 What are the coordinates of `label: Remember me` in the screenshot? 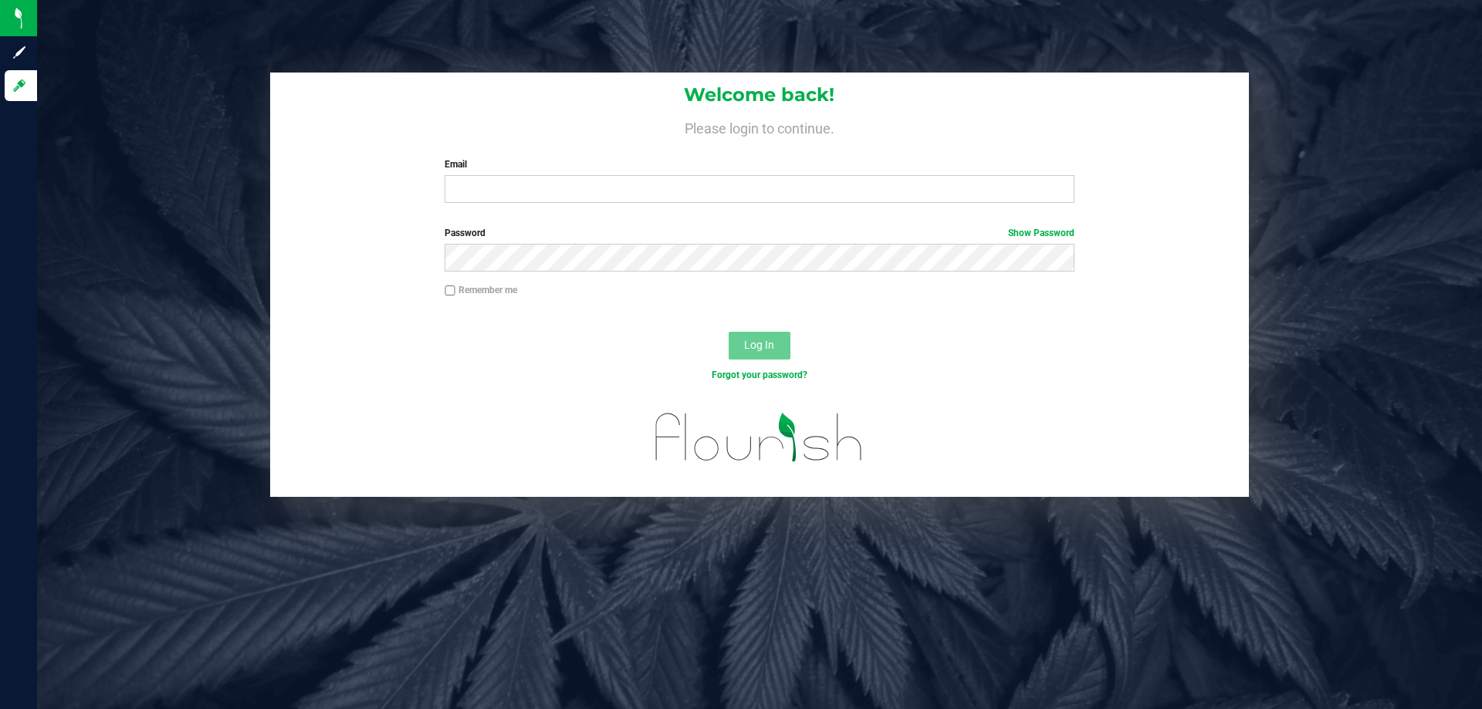 It's located at (481, 290).